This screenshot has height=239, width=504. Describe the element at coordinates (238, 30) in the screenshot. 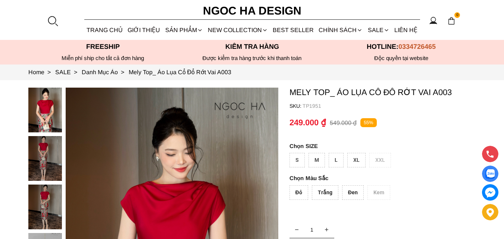

I see `a: NEW COLLECTION` at that location.